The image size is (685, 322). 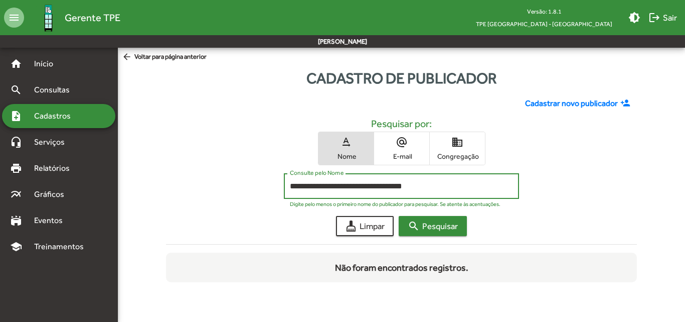 I want to click on mat-icon: text_rotation_none, so click(x=346, y=142).